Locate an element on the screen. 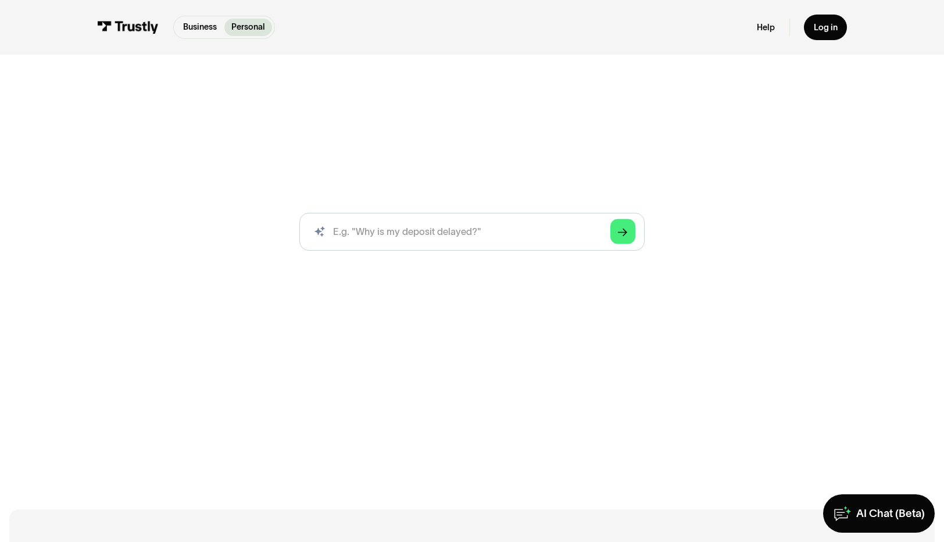 The width and height of the screenshot is (944, 542). div: Log in is located at coordinates (826, 27).